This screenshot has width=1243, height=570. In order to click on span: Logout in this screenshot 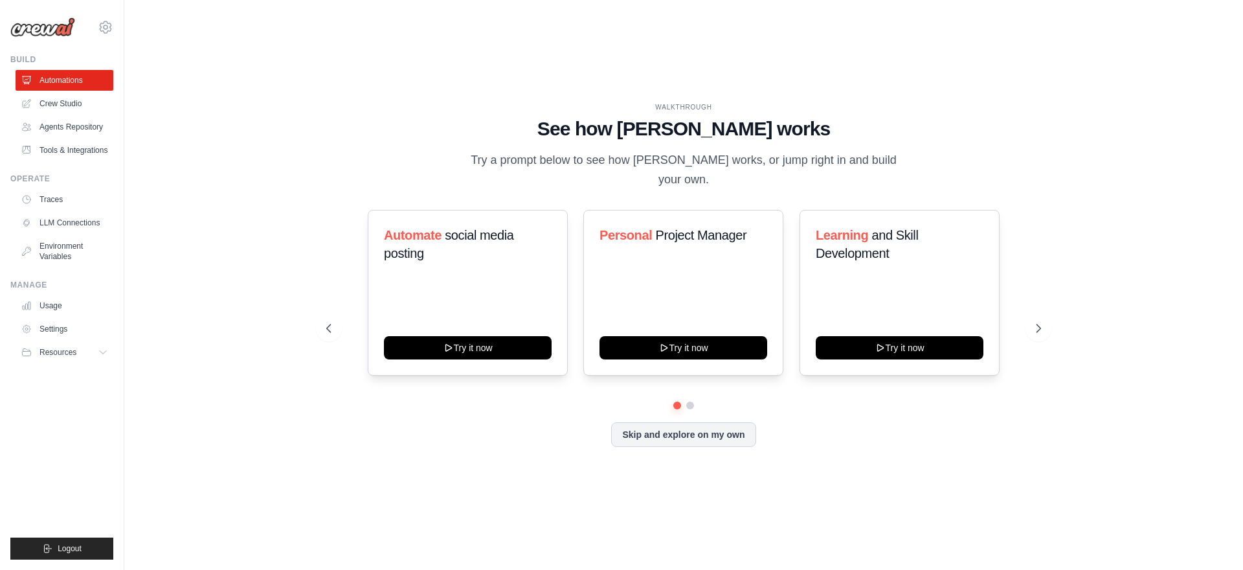, I will do `click(69, 549)`.